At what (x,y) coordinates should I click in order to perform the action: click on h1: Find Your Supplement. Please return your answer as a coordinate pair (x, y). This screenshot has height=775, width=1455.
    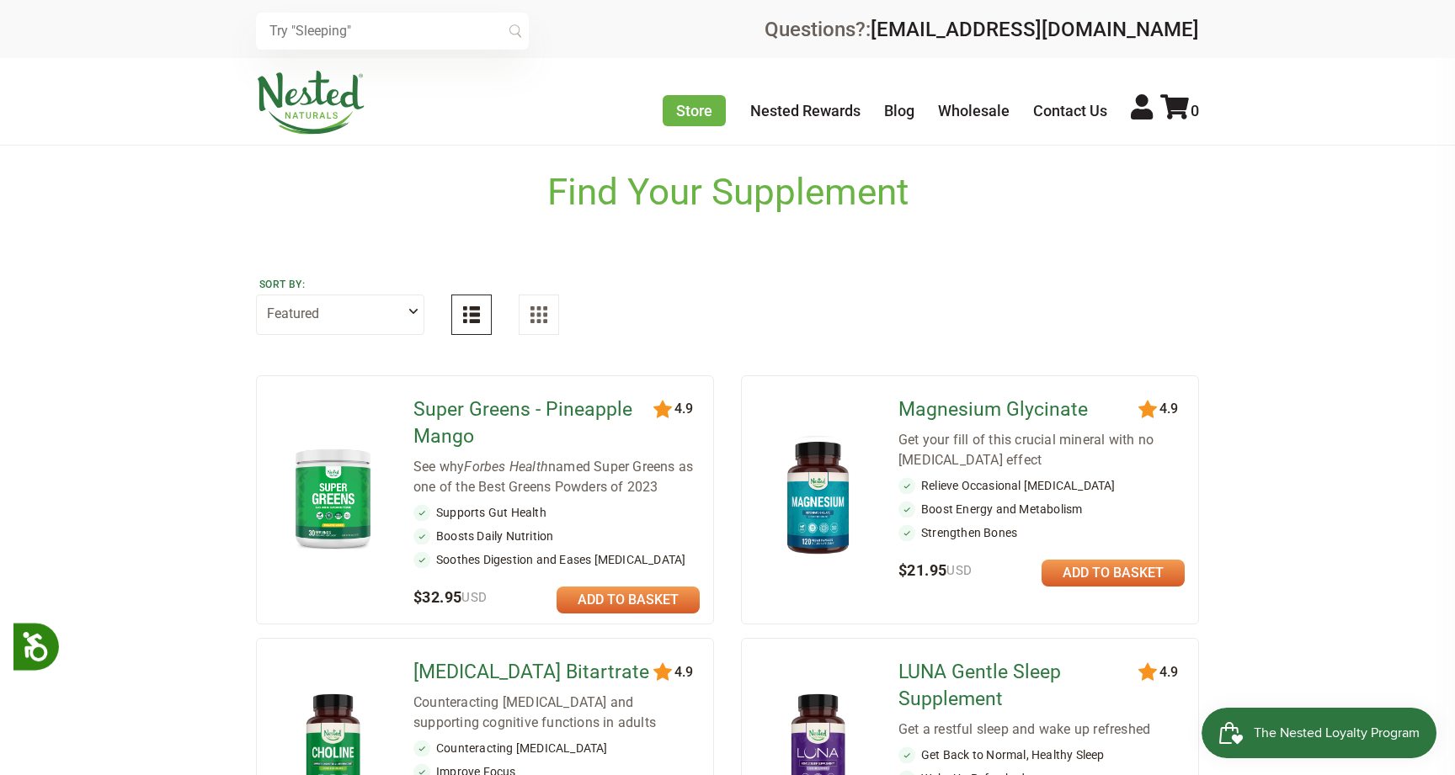
    Looking at the image, I should click on (727, 192).